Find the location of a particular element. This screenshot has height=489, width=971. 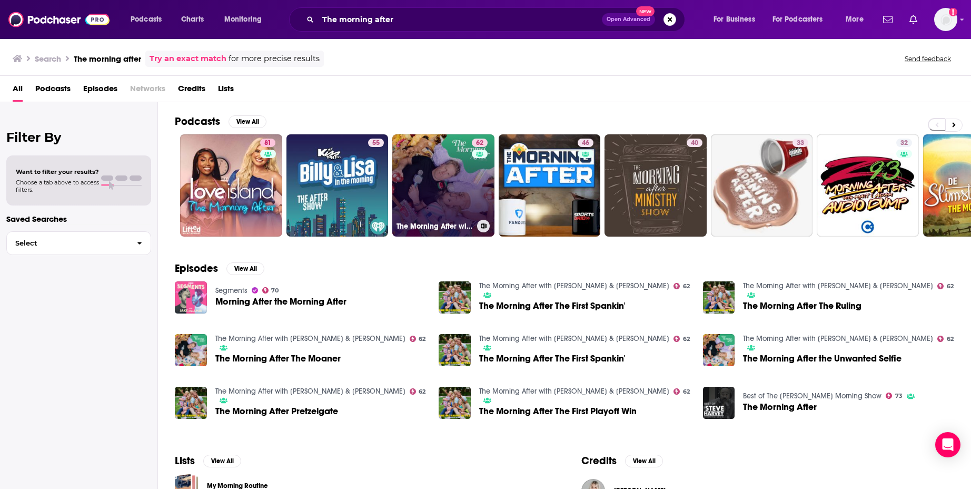

span: Select is located at coordinates (67, 243).